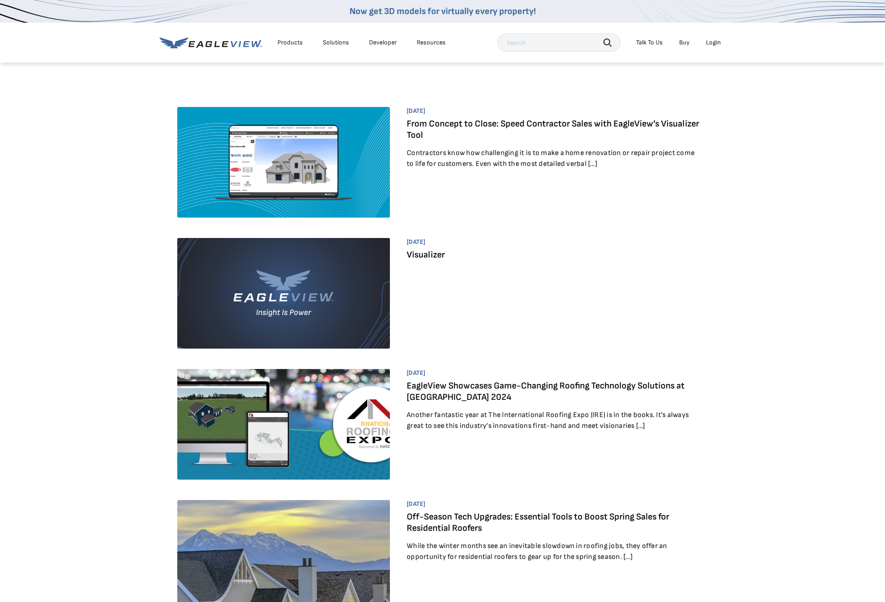 The image size is (885, 602). What do you see at coordinates (283, 293) in the screenshot?
I see `a: ev-default-img` at bounding box center [283, 293].